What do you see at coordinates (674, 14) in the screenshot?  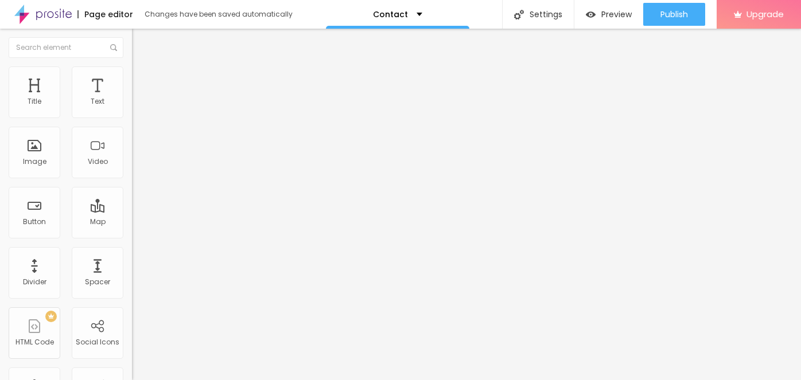 I see `span: Publish` at bounding box center [674, 14].